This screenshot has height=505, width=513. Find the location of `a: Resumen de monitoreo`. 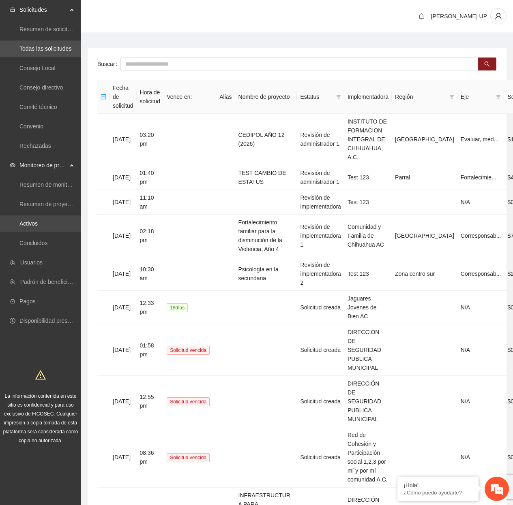

a: Resumen de monitoreo is located at coordinates (49, 185).